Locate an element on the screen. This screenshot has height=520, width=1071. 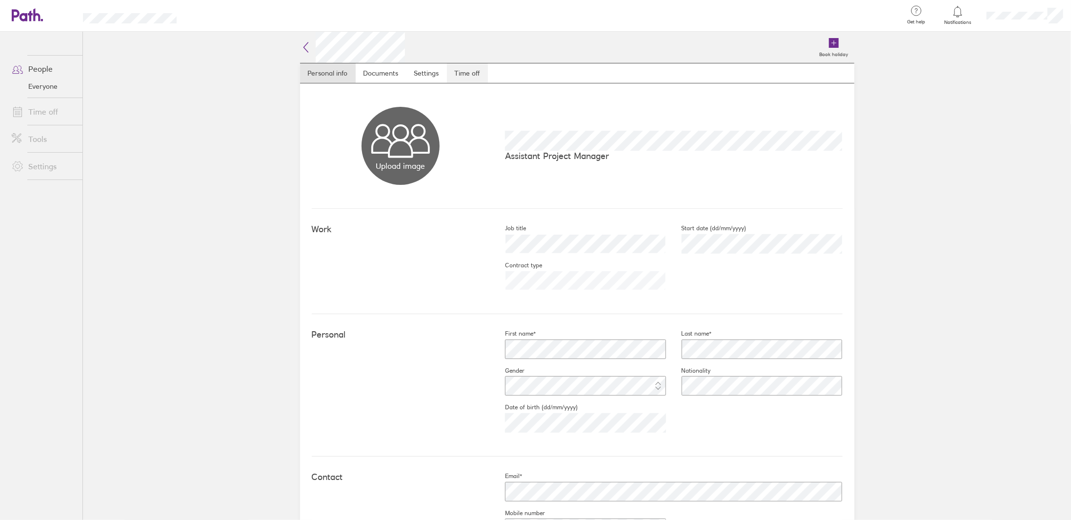
h4: Personal is located at coordinates (401, 335).